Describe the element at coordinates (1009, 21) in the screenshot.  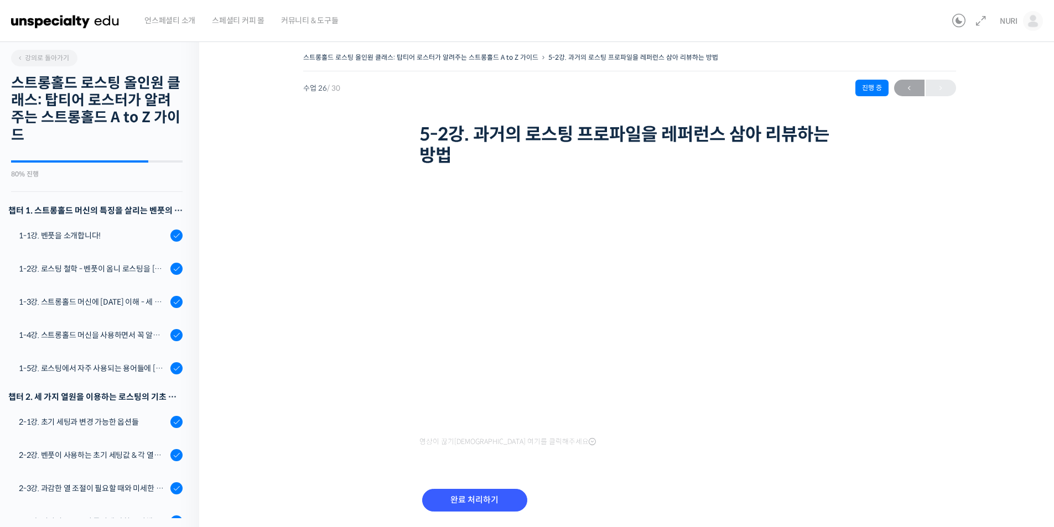
I see `span: NURI` at that location.